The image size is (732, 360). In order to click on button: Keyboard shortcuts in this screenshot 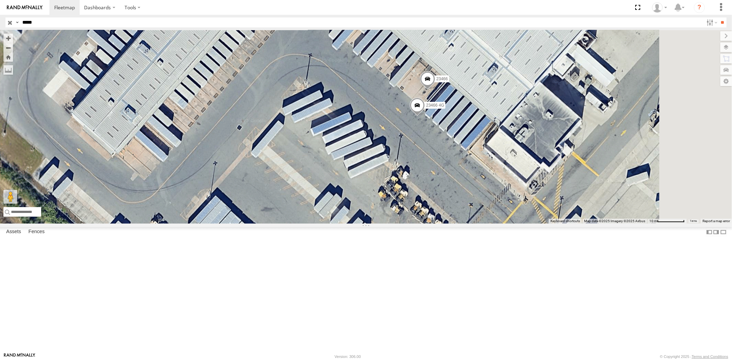, I will do `click(565, 221)`.